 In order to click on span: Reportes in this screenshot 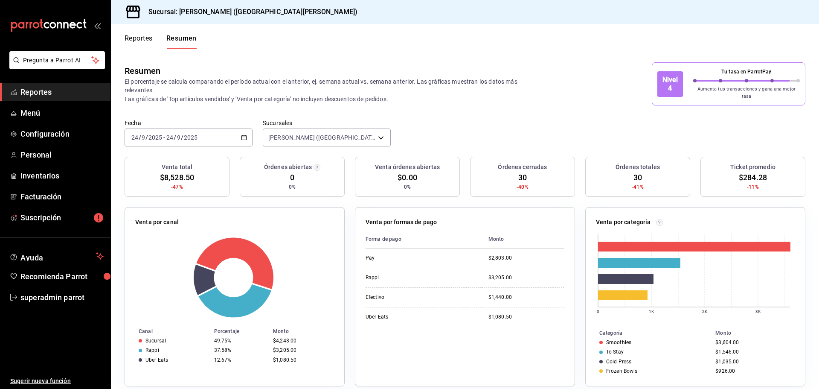, I will do `click(62, 92)`.